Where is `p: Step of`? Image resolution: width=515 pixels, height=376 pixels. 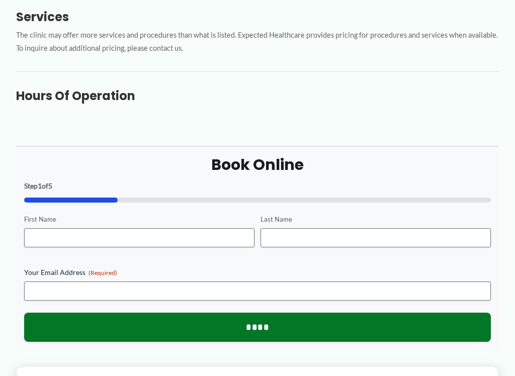 p: Step of is located at coordinates (257, 186).